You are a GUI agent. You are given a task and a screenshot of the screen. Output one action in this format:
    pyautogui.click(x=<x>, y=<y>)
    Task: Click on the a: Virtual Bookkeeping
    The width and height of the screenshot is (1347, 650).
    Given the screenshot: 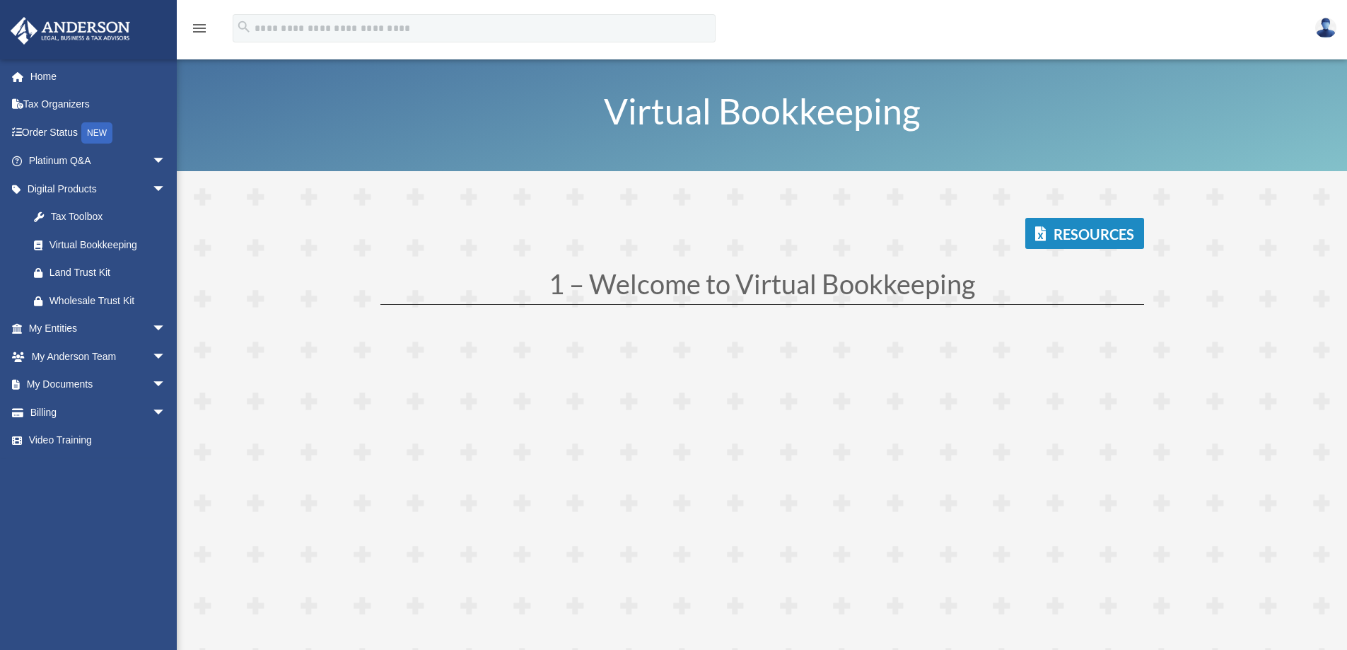 What is the action you would take?
    pyautogui.click(x=100, y=245)
    